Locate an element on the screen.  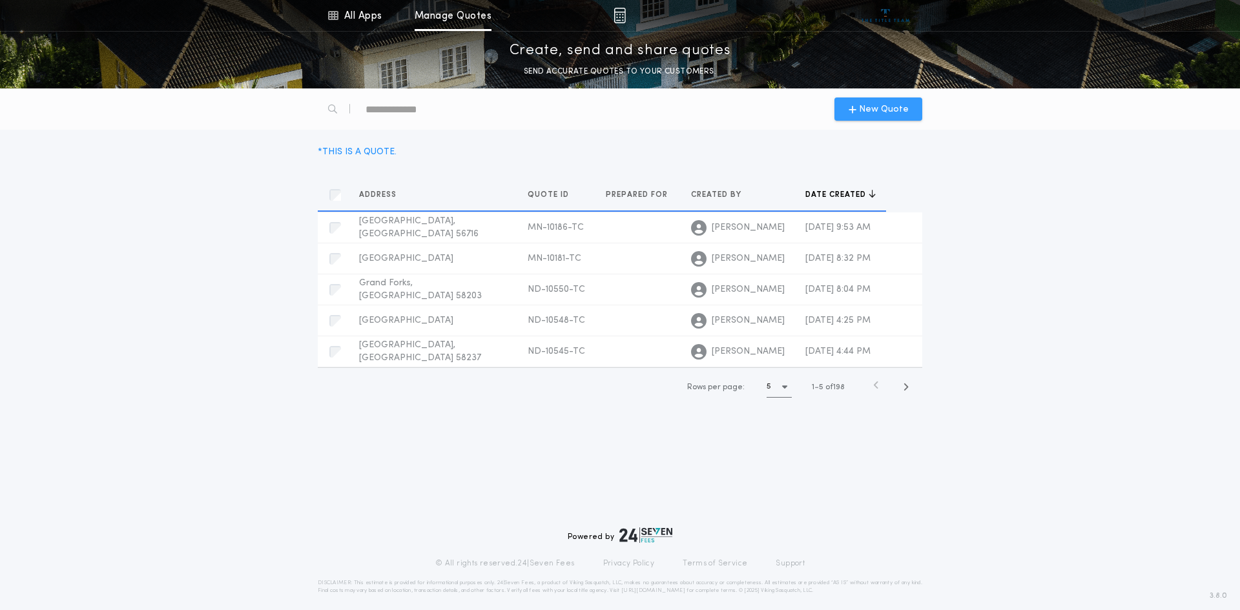
p: Create, send and share quotes is located at coordinates (620, 51).